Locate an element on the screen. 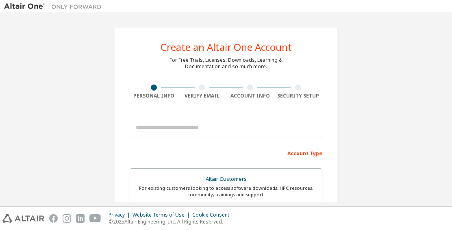 This screenshot has width=452, height=230. img: youtube.svg is located at coordinates (95, 218).